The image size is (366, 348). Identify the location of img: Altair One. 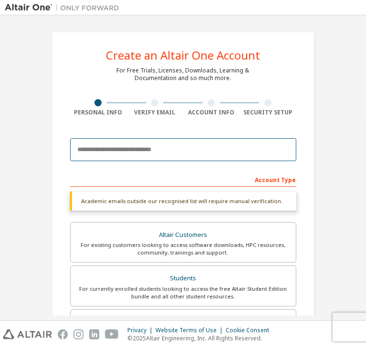
(64, 8).